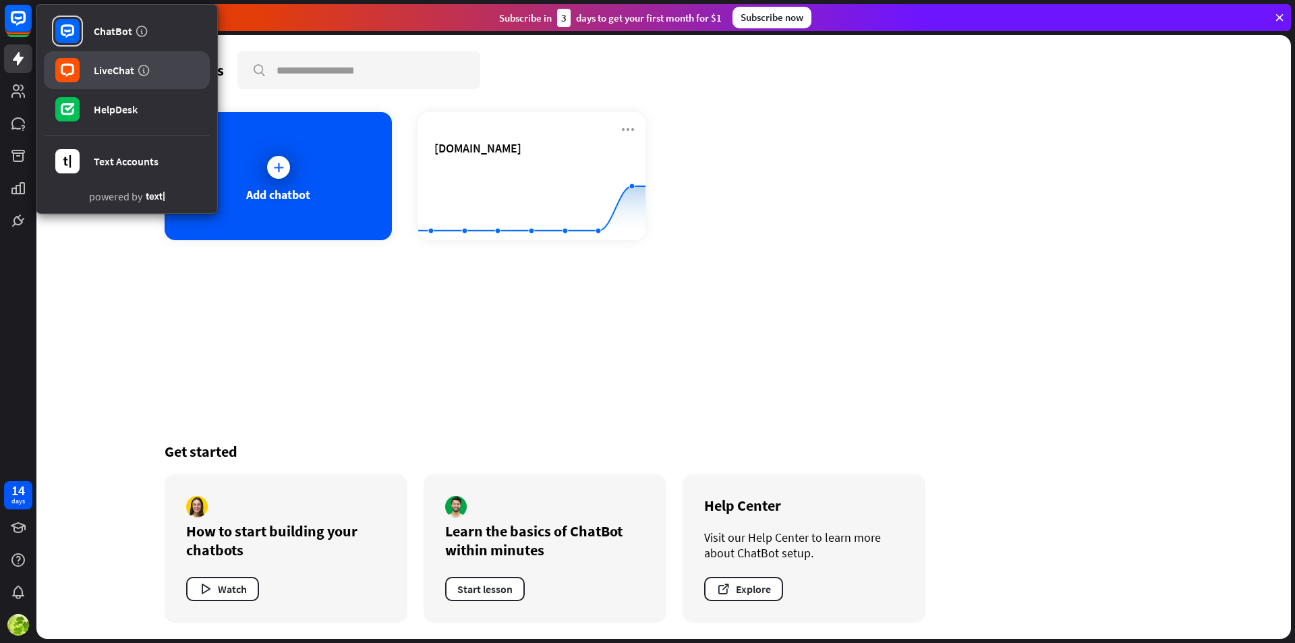 Image resolution: width=1295 pixels, height=643 pixels. Describe the element at coordinates (31, 26) in the screenshot. I see `button: Open LiveChat chat widget` at that location.